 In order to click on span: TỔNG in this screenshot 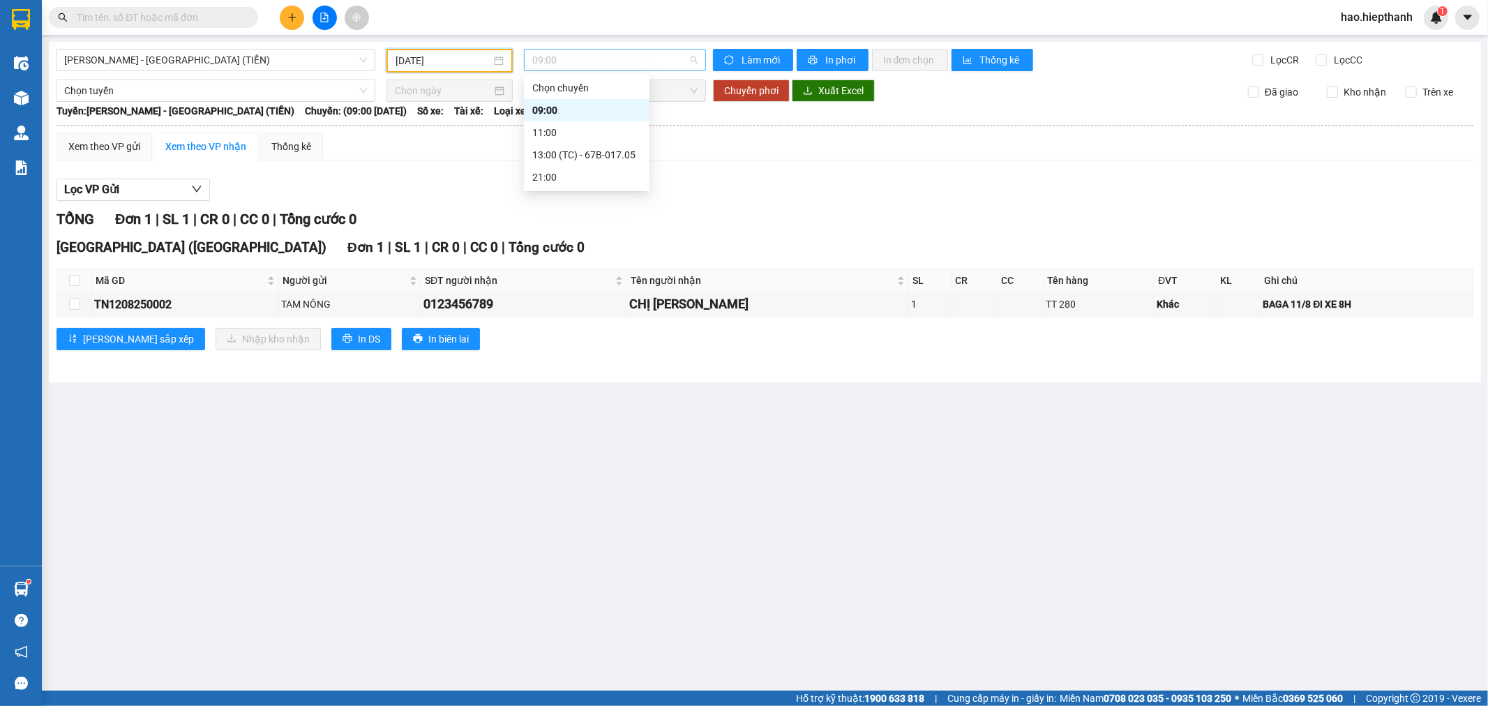, I will do `click(75, 219)`.